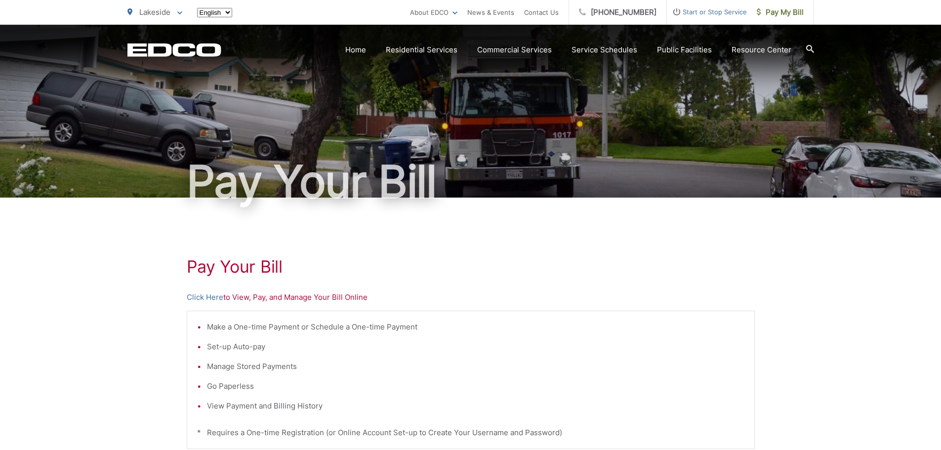  What do you see at coordinates (514, 50) in the screenshot?
I see `a: Commercial Services` at bounding box center [514, 50].